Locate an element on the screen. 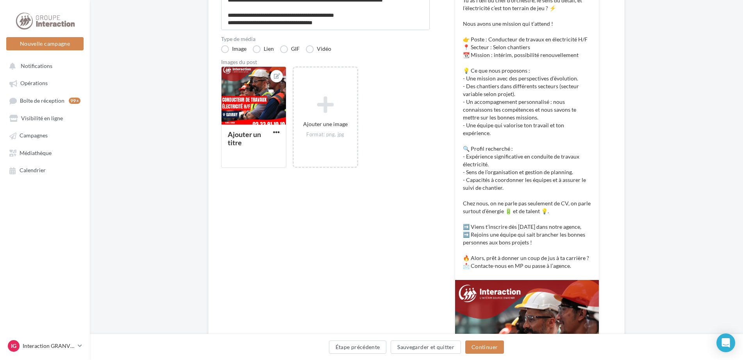 The width and height of the screenshot is (743, 360). a: Boîte de réception99+ is located at coordinates (45, 100).